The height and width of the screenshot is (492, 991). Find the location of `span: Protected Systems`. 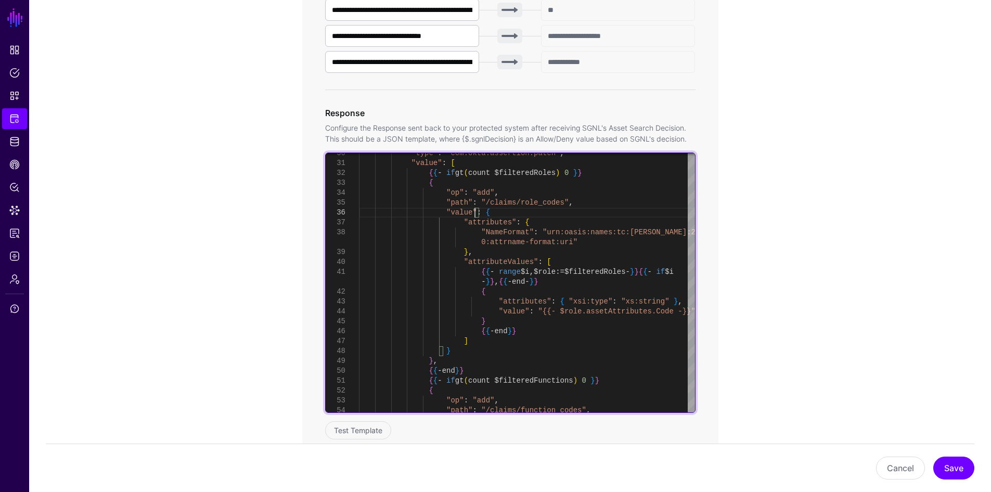

span: Protected Systems is located at coordinates (15, 119).